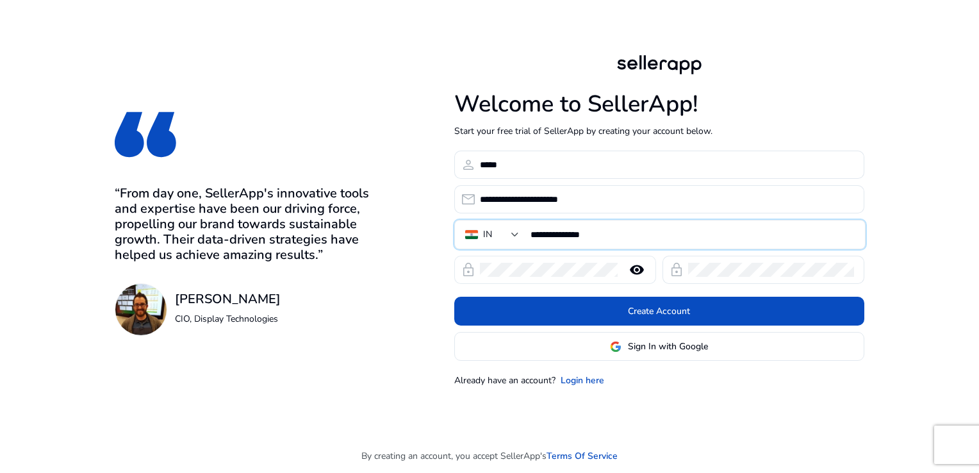 This screenshot has height=473, width=979. I want to click on p: CIO, Display Technologies, so click(227, 318).